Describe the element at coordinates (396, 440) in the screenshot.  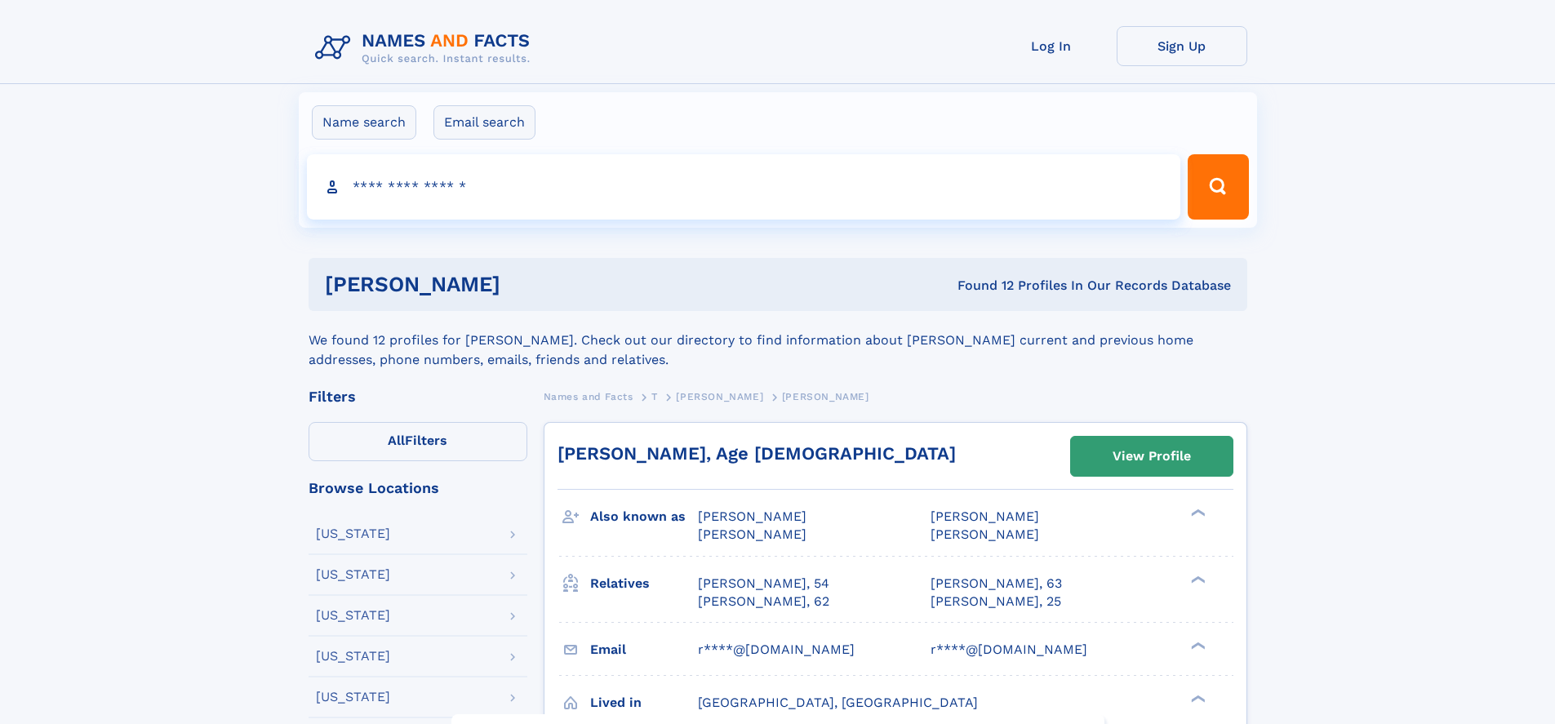
I see `span: All` at that location.